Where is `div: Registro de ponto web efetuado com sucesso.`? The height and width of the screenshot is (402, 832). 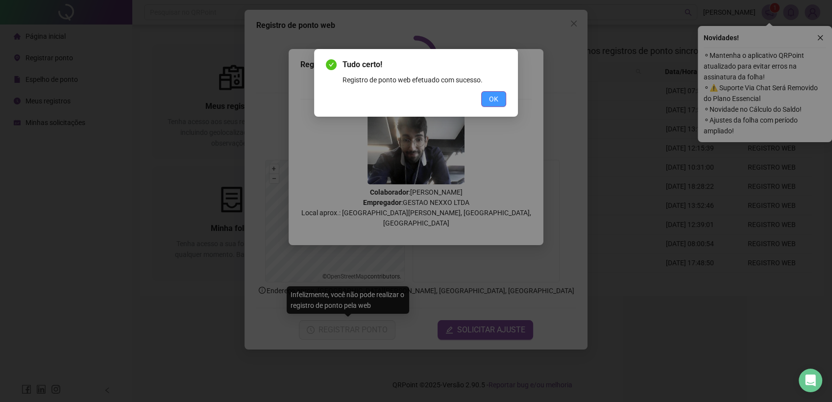 div: Registro de ponto web efetuado com sucesso. is located at coordinates (425, 80).